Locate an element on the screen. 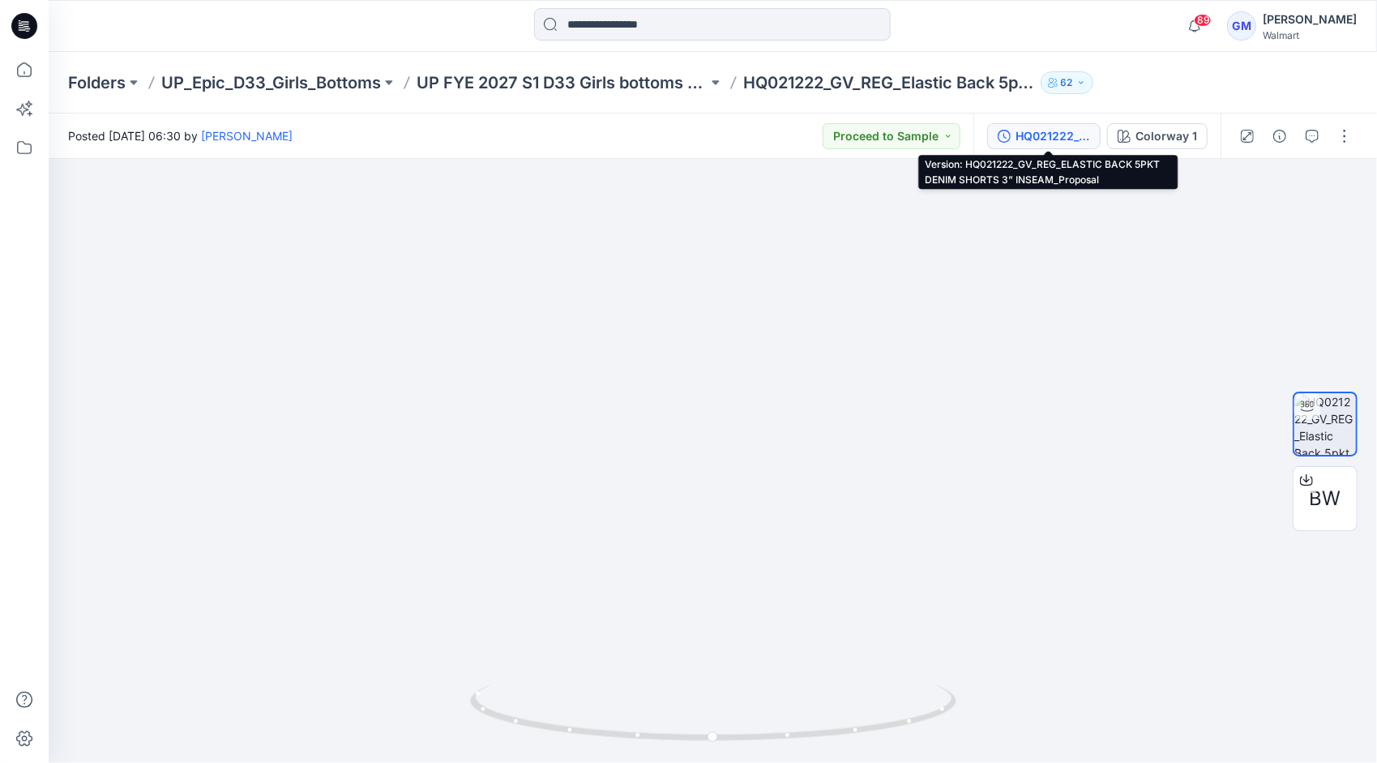 The height and width of the screenshot is (763, 1377). button: 62 is located at coordinates (1067, 83).